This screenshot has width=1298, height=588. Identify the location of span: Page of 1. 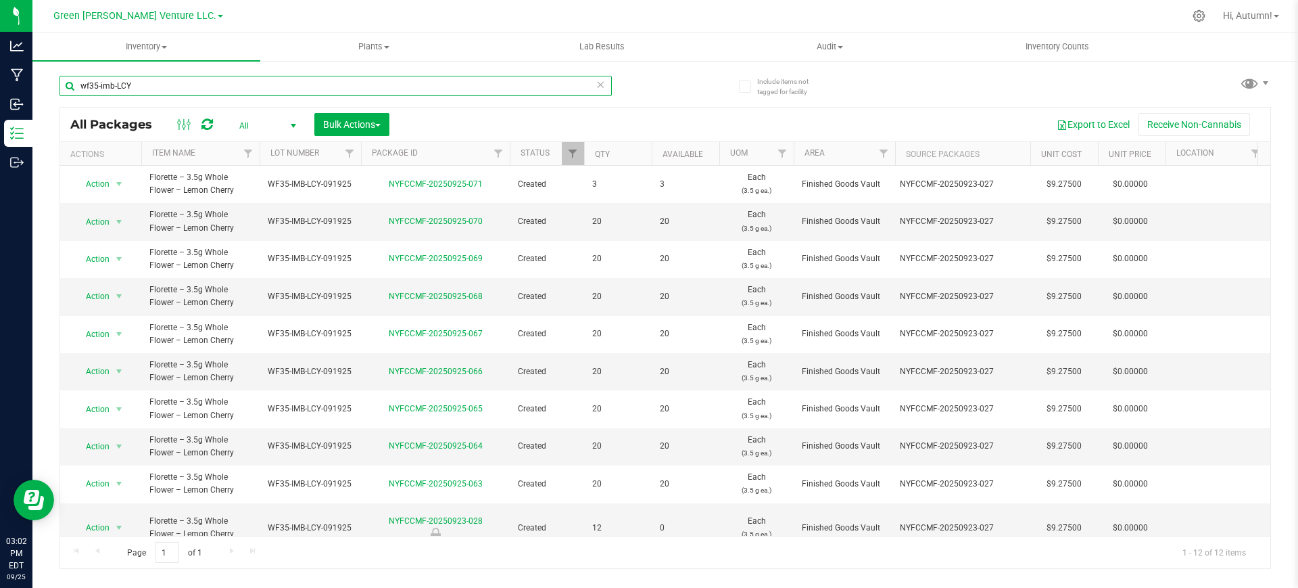
(164, 552).